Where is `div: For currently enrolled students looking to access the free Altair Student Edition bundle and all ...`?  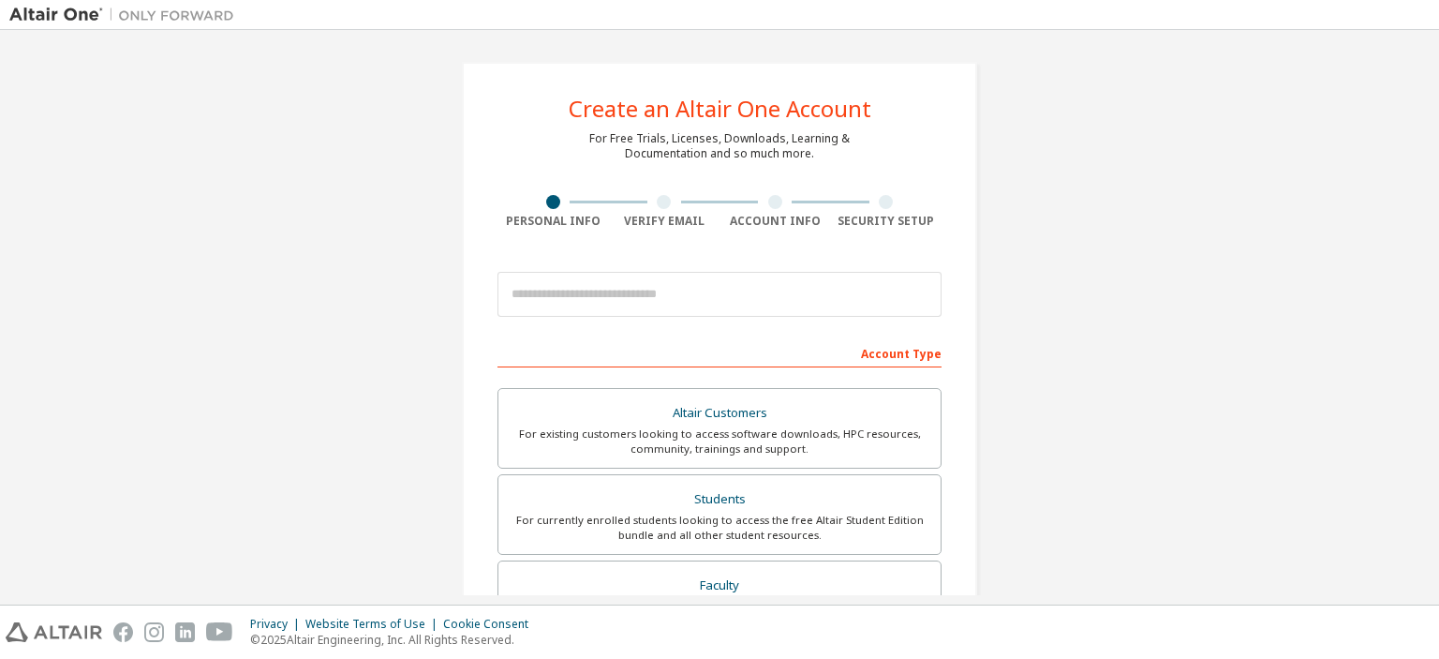 div: For currently enrolled students looking to access the free Altair Student Edition bundle and all ... is located at coordinates (719, 527).